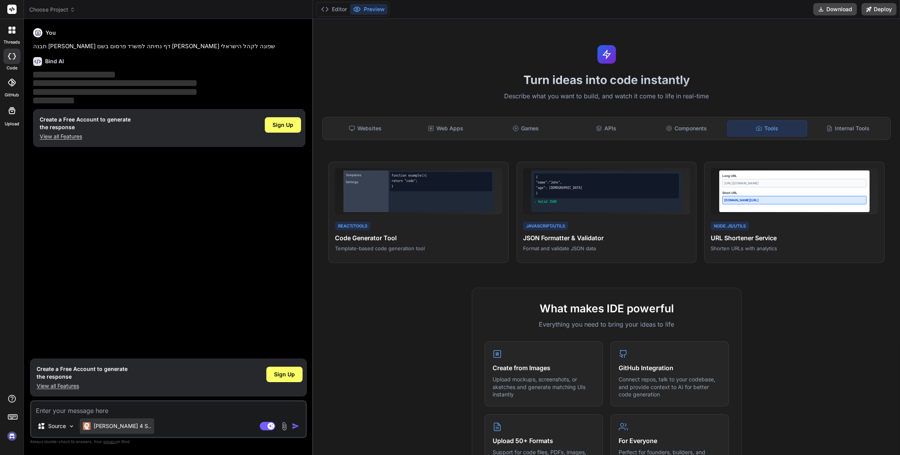  I want to click on img: signin, so click(12, 436).